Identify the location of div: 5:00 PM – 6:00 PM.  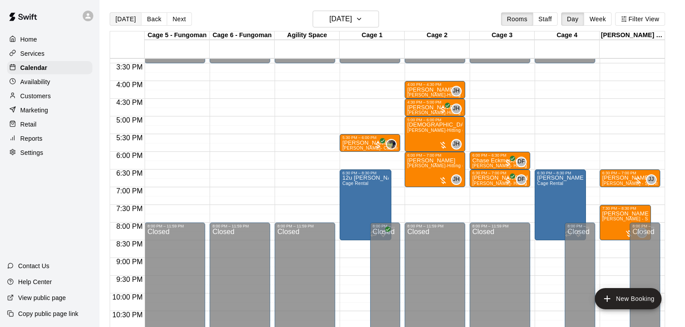
(434, 120).